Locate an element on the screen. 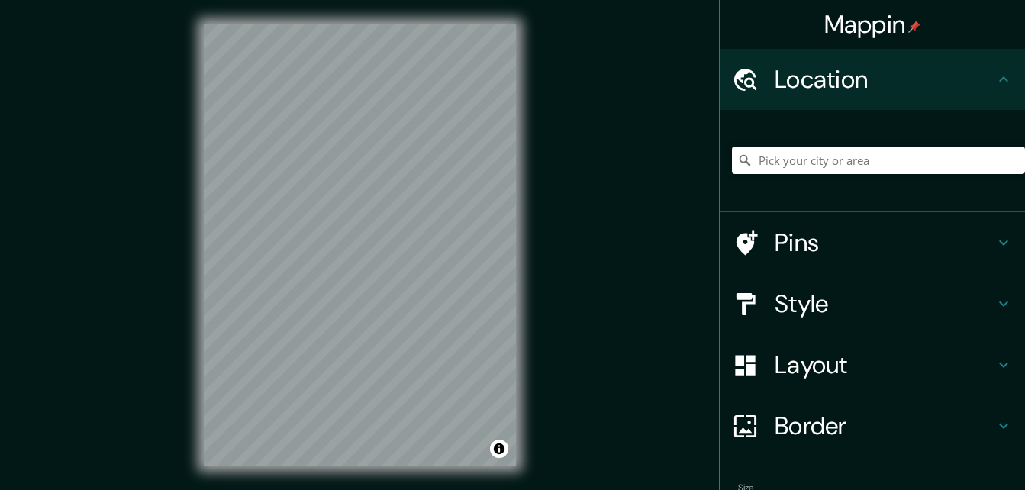  img: pin-icon.png is located at coordinates (915, 27).